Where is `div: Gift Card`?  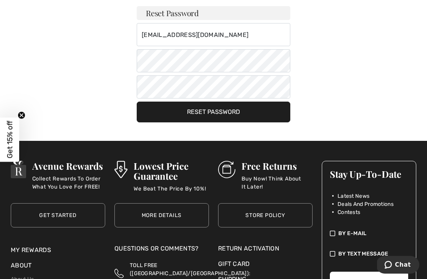 div: Gift Card is located at coordinates (265, 264).